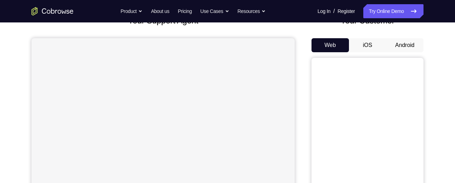 The width and height of the screenshot is (455, 183). I want to click on a: Go to the home page, so click(52, 11).